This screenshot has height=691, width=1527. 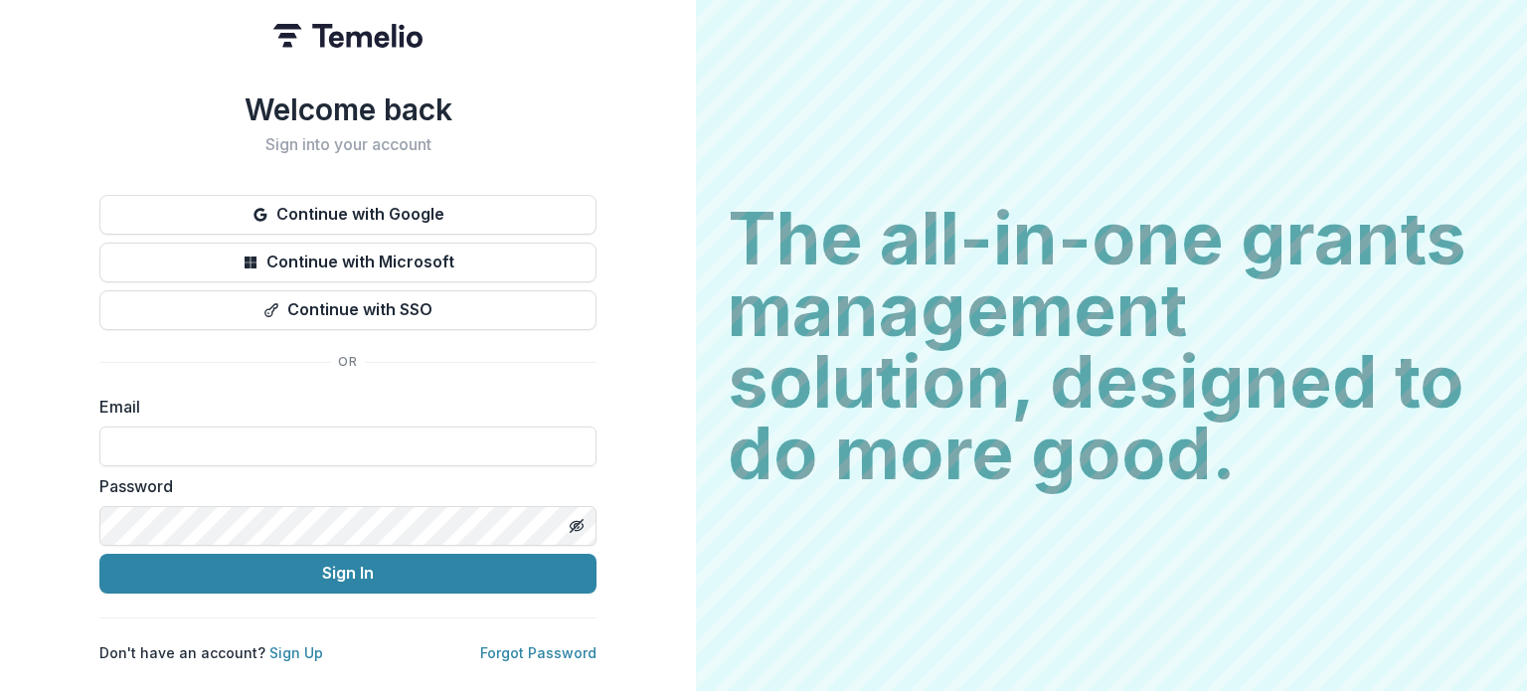 I want to click on button: Continue with Google, so click(x=348, y=215).